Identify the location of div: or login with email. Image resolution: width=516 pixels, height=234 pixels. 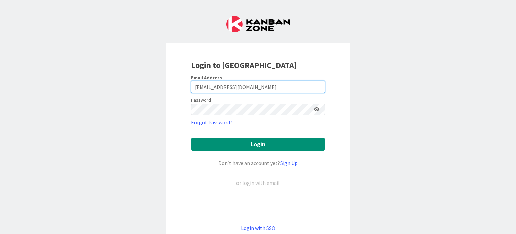
(258, 182).